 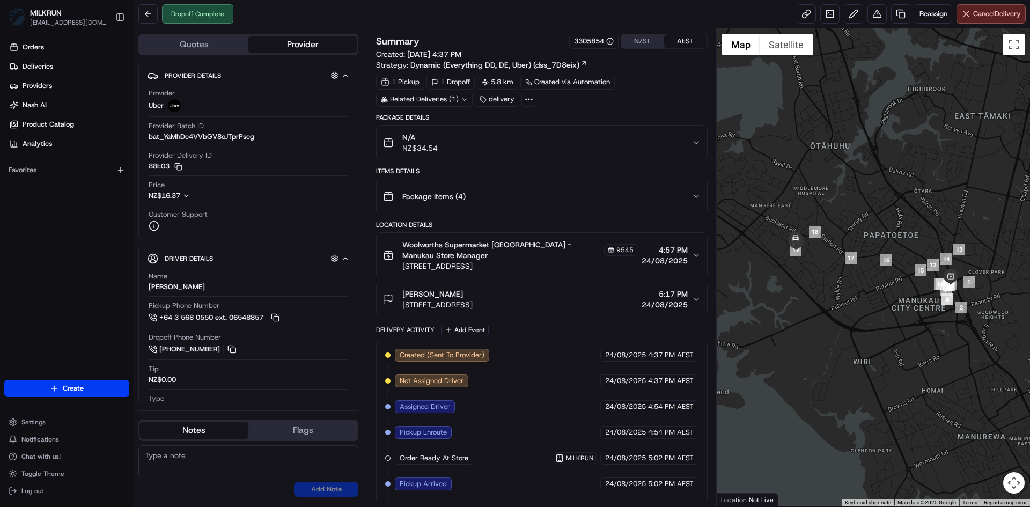 What do you see at coordinates (153, 369) in the screenshot?
I see `span: Tip` at bounding box center [153, 369].